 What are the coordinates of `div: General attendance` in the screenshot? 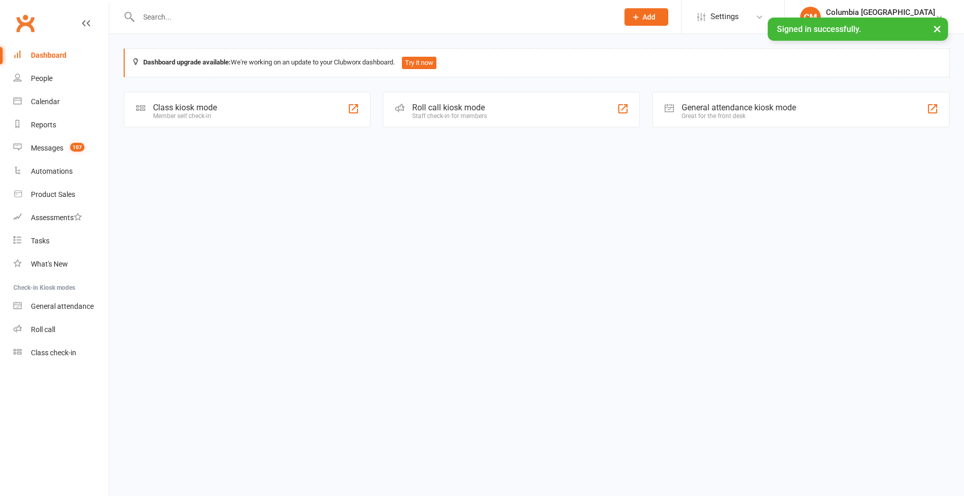 It's located at (62, 306).